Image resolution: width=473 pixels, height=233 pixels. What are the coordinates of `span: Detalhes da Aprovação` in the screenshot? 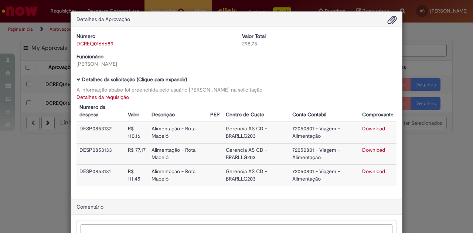 It's located at (103, 19).